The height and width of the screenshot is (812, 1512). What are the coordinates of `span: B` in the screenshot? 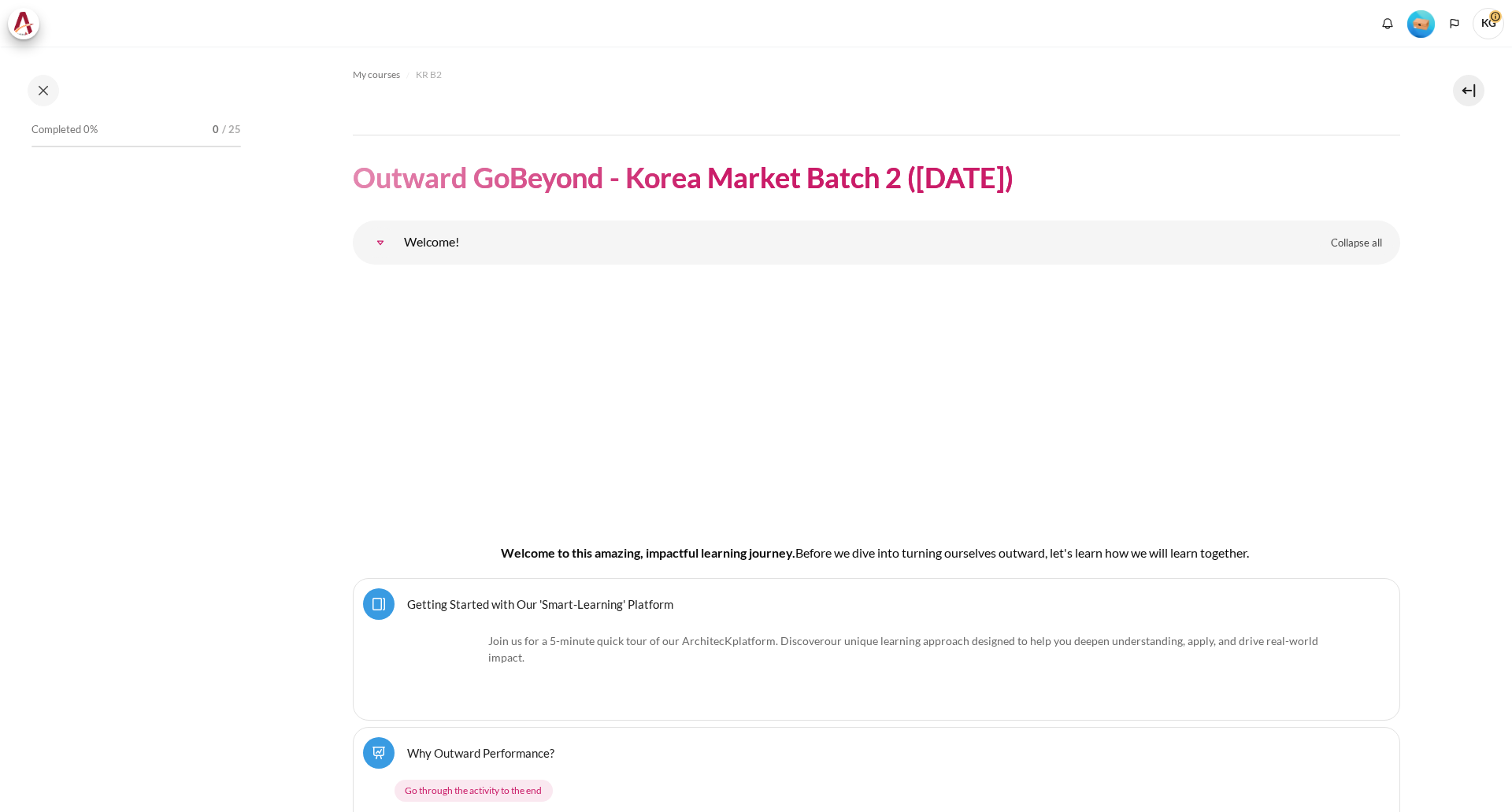 It's located at (799, 553).